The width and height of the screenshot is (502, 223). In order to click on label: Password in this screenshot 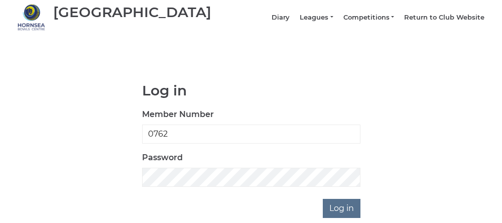, I will do `click(162, 158)`.